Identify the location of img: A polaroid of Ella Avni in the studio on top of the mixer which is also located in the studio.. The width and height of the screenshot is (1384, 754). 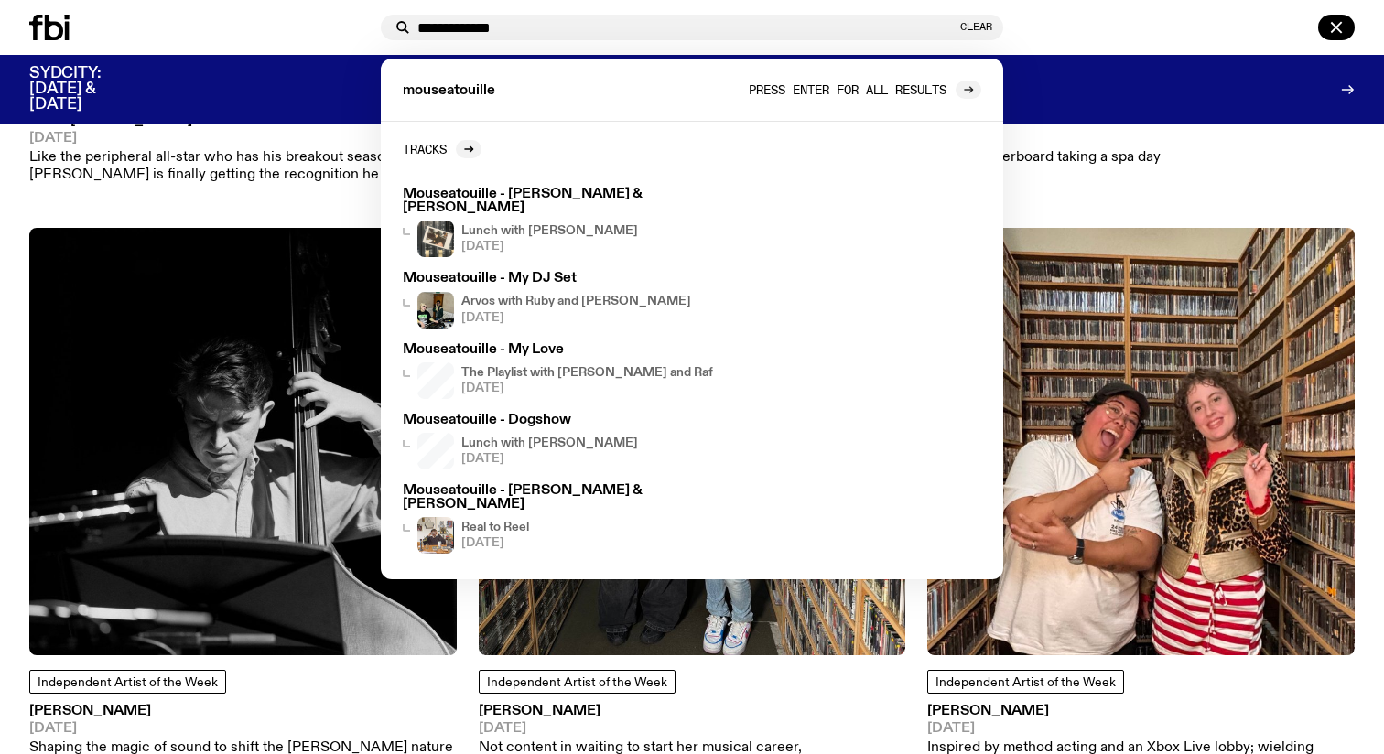
(436, 239).